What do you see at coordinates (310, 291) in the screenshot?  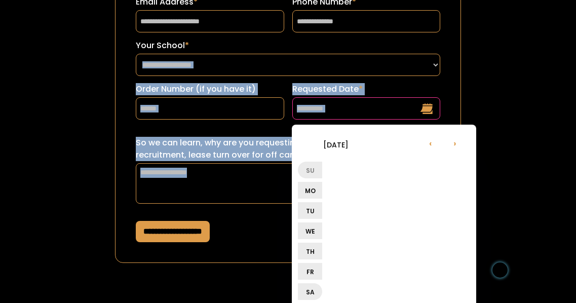 I see `li: Sa` at bounding box center [310, 291].